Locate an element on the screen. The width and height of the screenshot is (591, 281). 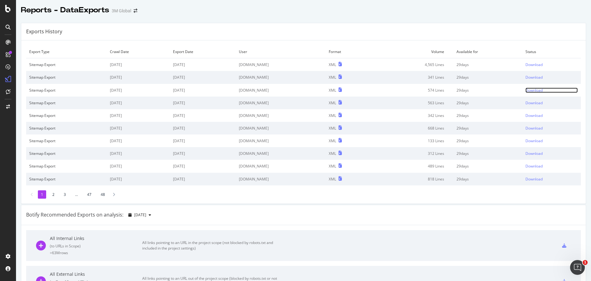
div: arrow-right-arrow-left is located at coordinates (136, 11).